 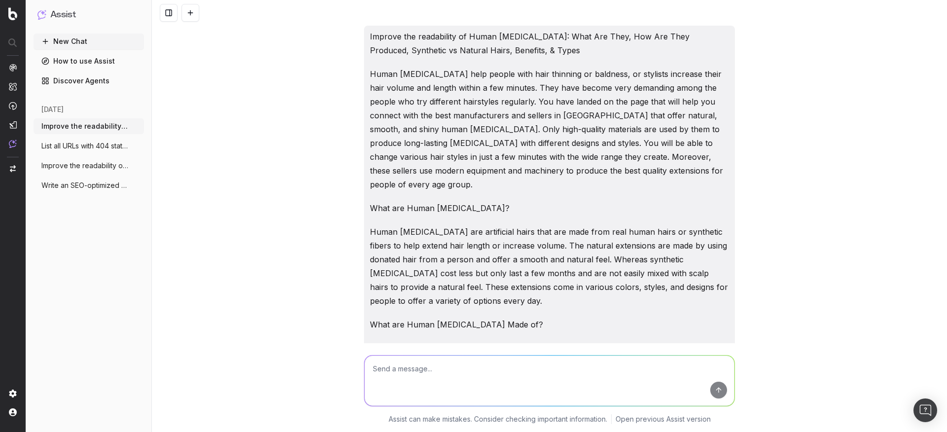 I want to click on a: How to use Assist, so click(x=89, y=61).